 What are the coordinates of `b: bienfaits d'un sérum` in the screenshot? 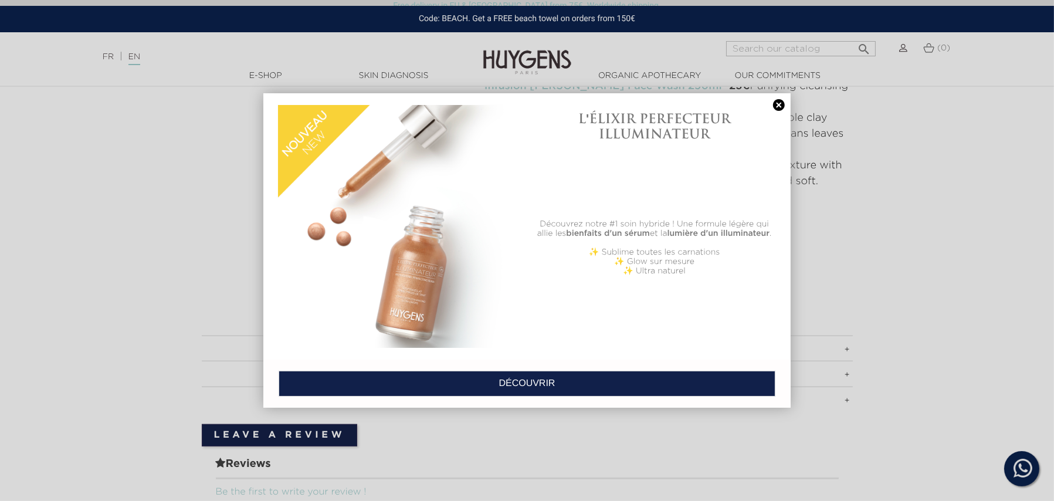 It's located at (608, 233).